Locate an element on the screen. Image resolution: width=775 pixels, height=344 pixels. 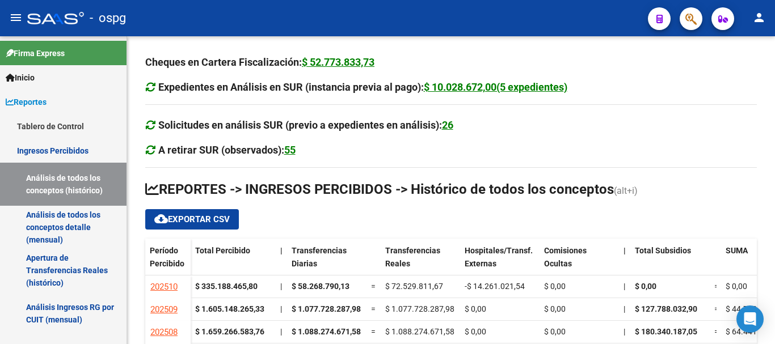
span: Reportes is located at coordinates (26, 102).